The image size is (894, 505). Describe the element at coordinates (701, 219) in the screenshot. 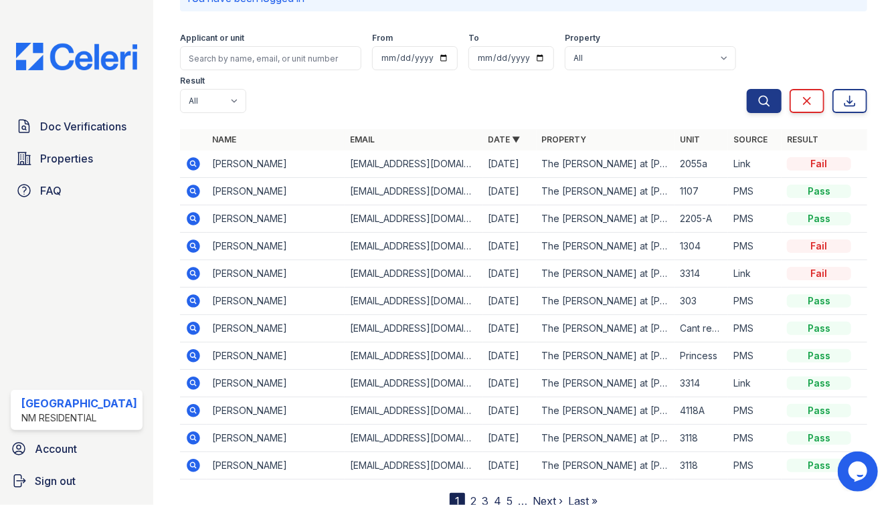

I see `td: 2205-A` at that location.